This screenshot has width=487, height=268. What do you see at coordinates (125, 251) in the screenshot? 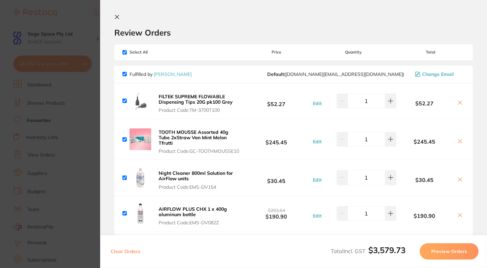
I see `button: Clear Orders` at bounding box center [125, 251].